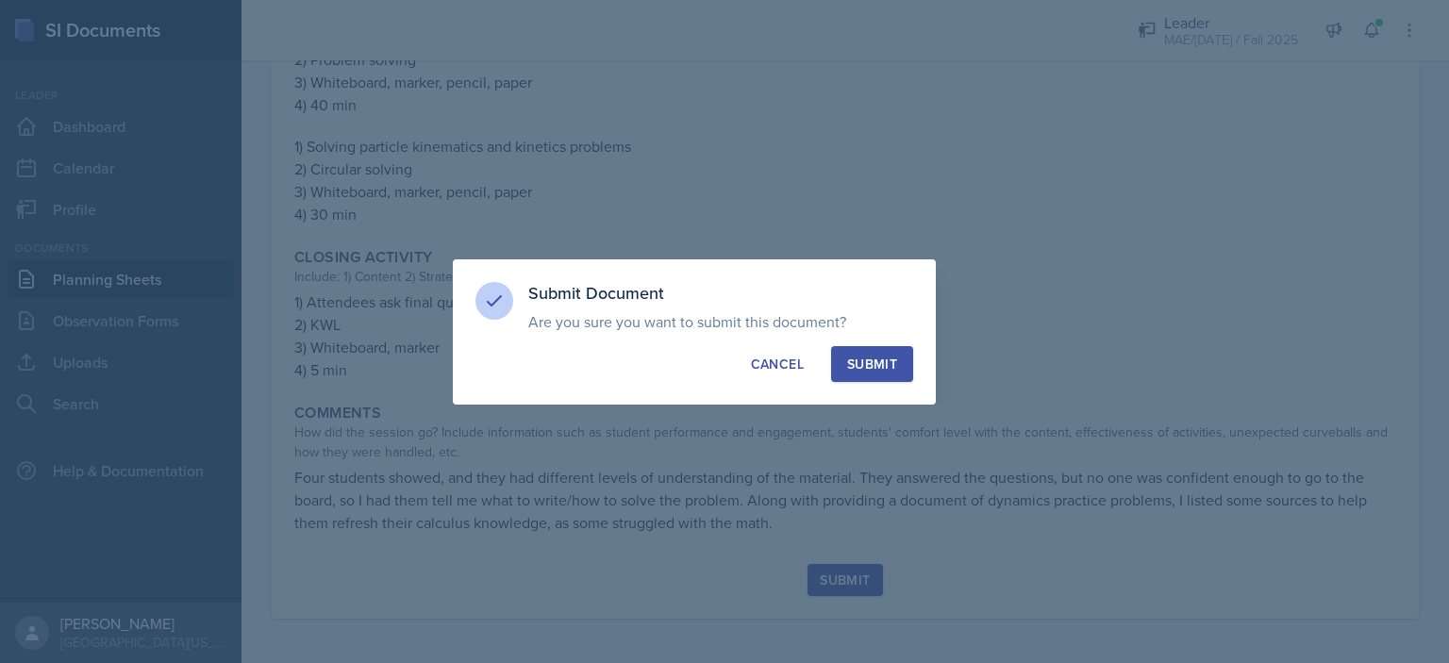 This screenshot has height=663, width=1449. What do you see at coordinates (721, 293) in the screenshot?
I see `h3: Submit Document` at bounding box center [721, 293].